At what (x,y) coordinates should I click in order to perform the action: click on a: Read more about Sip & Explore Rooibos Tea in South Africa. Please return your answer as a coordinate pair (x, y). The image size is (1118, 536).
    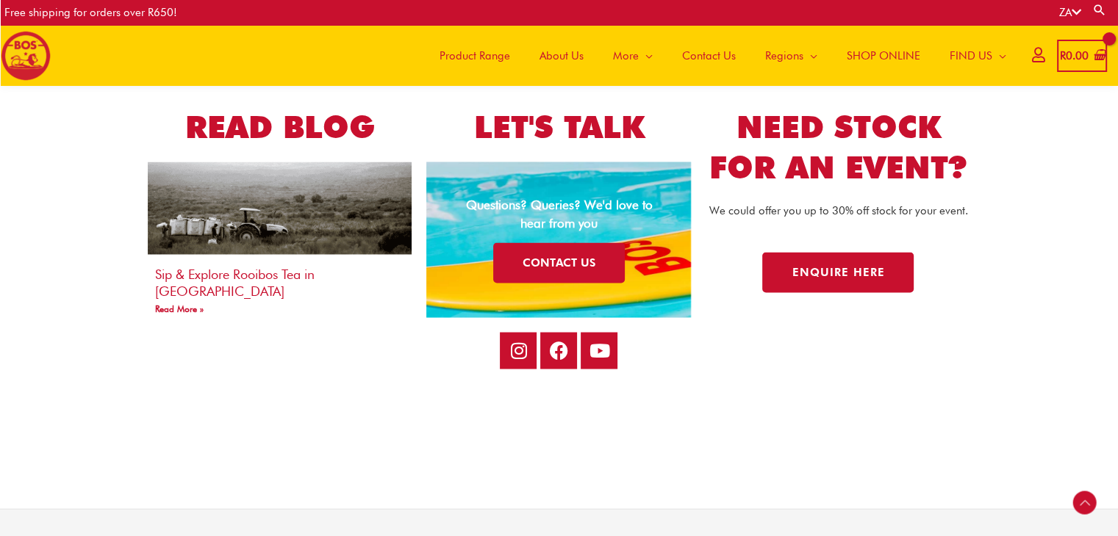
    Looking at the image, I should click on (179, 308).